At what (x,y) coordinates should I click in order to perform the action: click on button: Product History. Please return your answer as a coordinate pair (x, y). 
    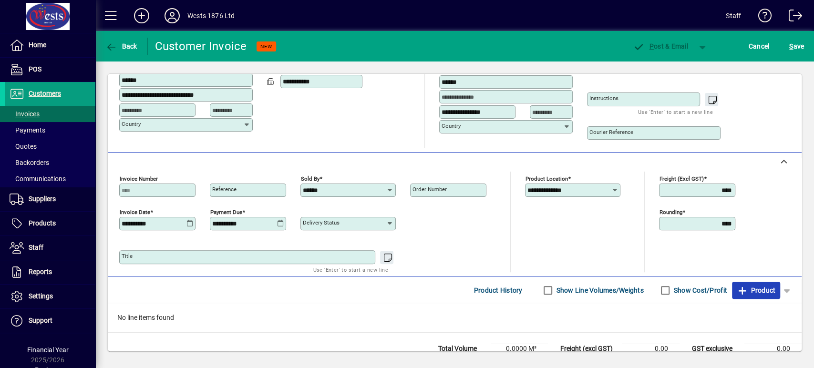
    Looking at the image, I should click on (498, 290).